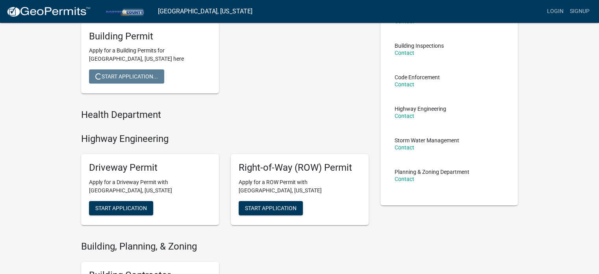  Describe the element at coordinates (420, 109) in the screenshot. I see `p: Highway Engineering` at that location.